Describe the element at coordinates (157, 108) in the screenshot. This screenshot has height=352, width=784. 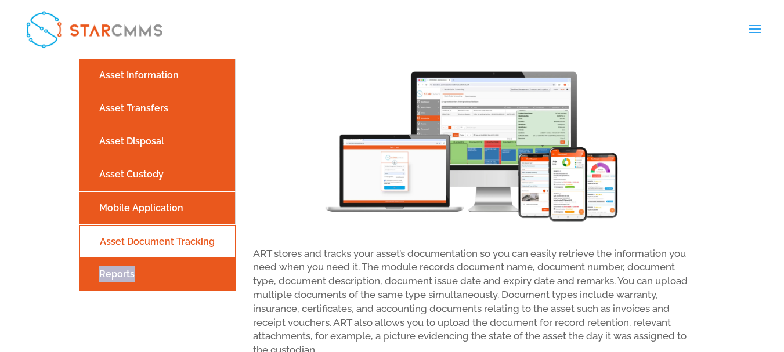
I see `a: Asset Transfers` at that location.